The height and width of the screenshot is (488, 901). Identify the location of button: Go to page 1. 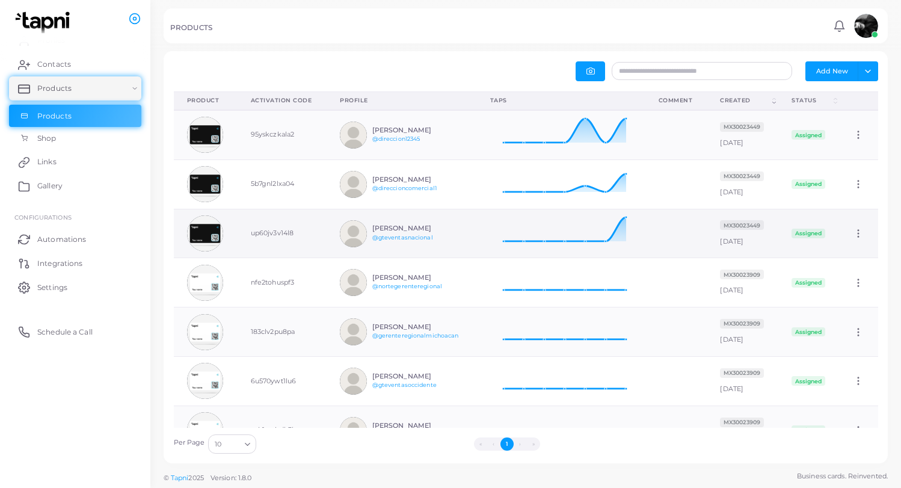
(507, 444).